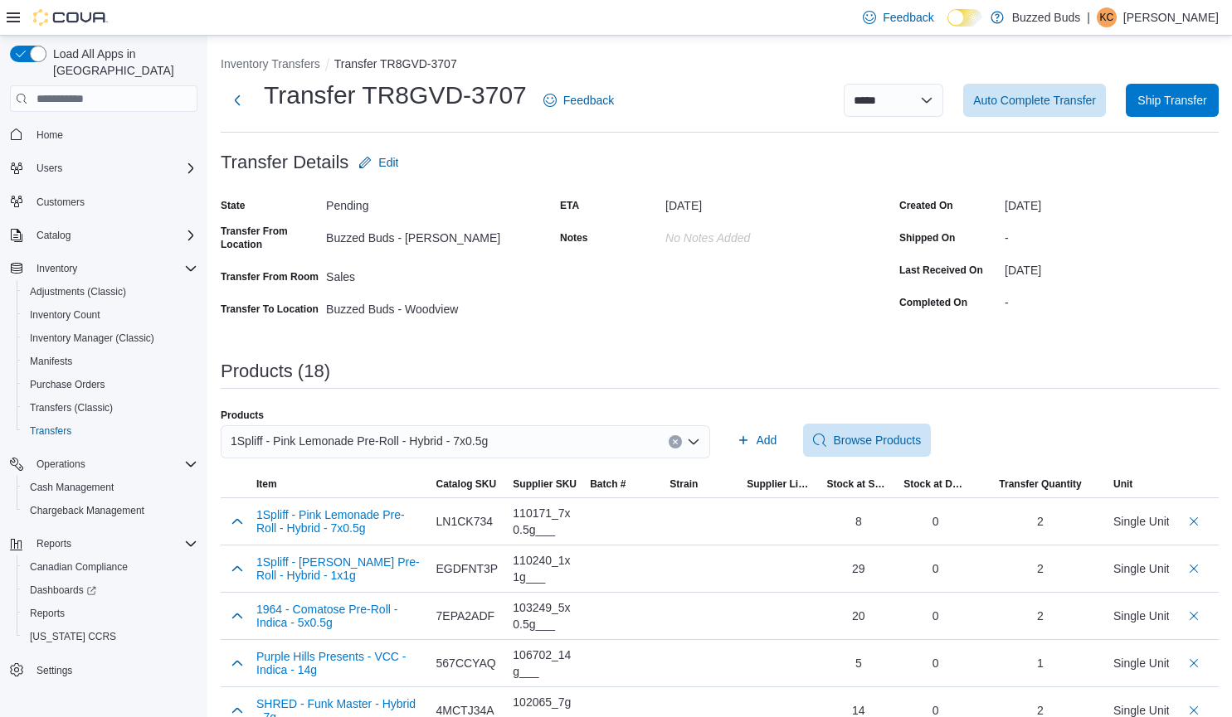 This screenshot has width=1232, height=717. What do you see at coordinates (92, 338) in the screenshot?
I see `span: Inventory Manager (Classic)` at bounding box center [92, 338].